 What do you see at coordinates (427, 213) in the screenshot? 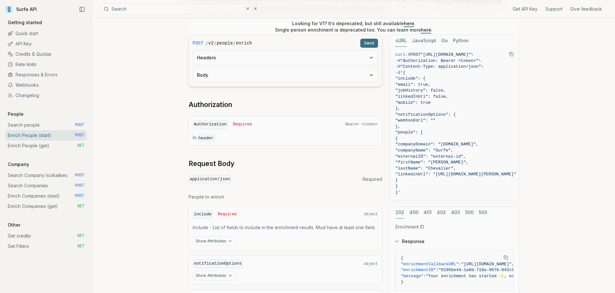
I see `button: 401` at bounding box center [427, 213].